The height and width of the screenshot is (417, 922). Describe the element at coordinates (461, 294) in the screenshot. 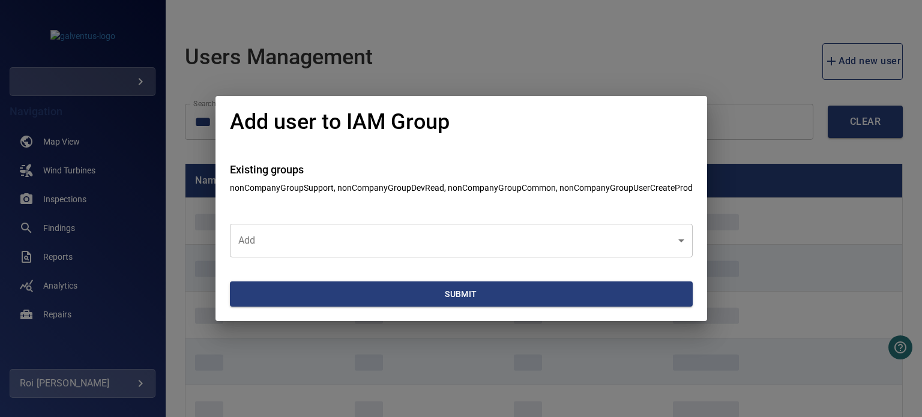

I see `span: Submit` at that location.